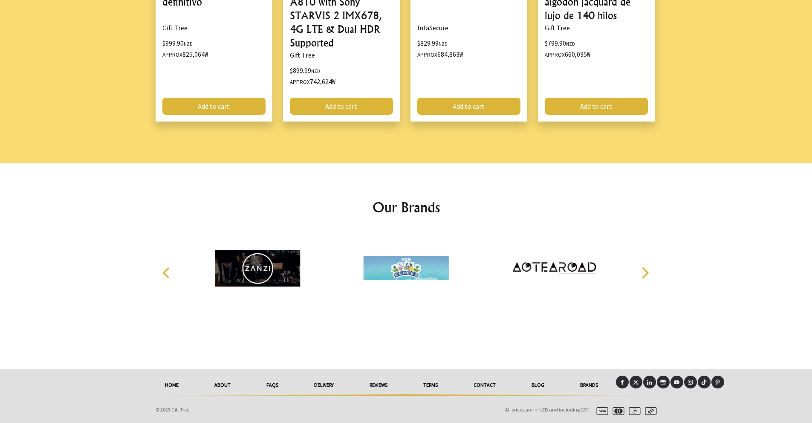 The height and width of the screenshot is (423, 812). I want to click on button: Previous, so click(168, 273).